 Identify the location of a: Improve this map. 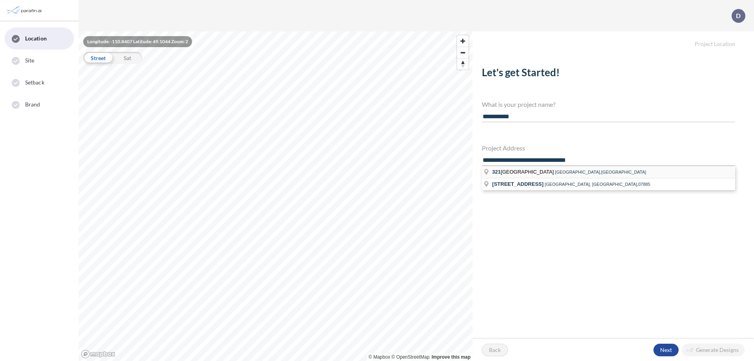
(451, 357).